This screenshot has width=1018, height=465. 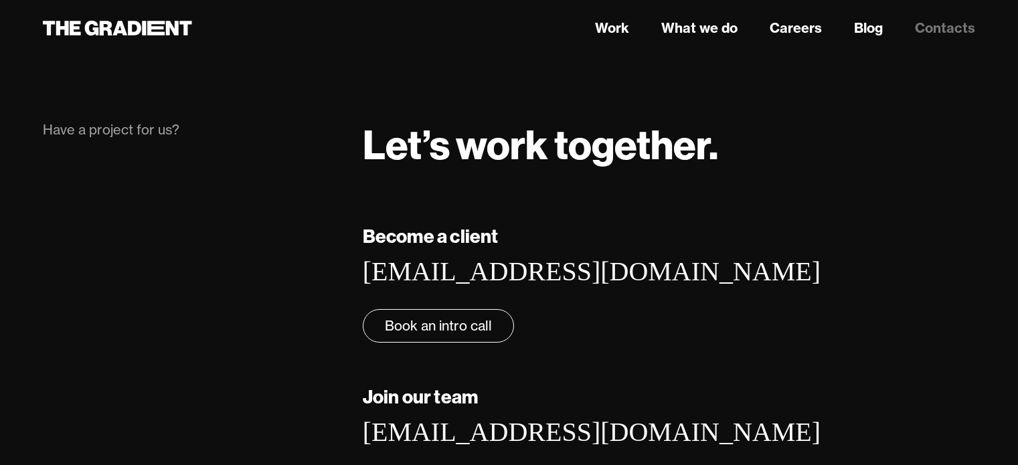 What do you see at coordinates (540, 145) in the screenshot?
I see `strong: Let’s work together.` at bounding box center [540, 145].